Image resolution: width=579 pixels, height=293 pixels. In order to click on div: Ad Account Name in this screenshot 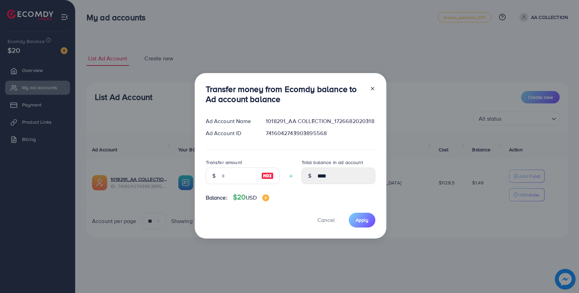, I will do `click(230, 121)`.